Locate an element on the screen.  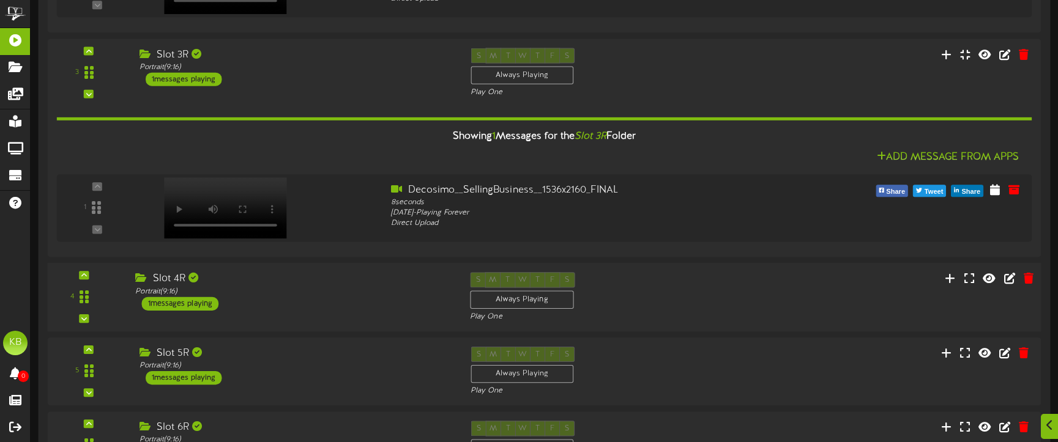
div: Slot 3R is located at coordinates (295, 54).